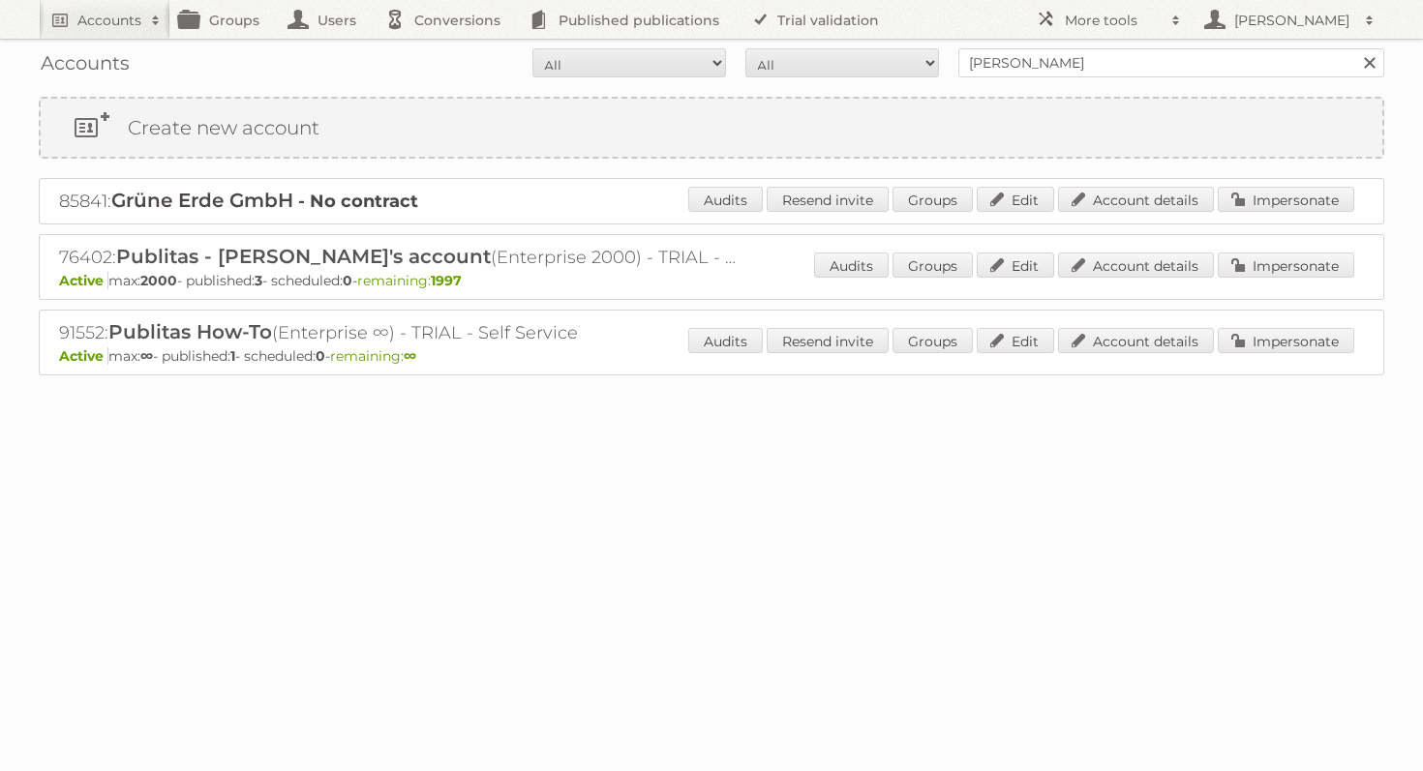 The height and width of the screenshot is (771, 1423). Describe the element at coordinates (159, 281) in the screenshot. I see `strong: 2000` at that location.